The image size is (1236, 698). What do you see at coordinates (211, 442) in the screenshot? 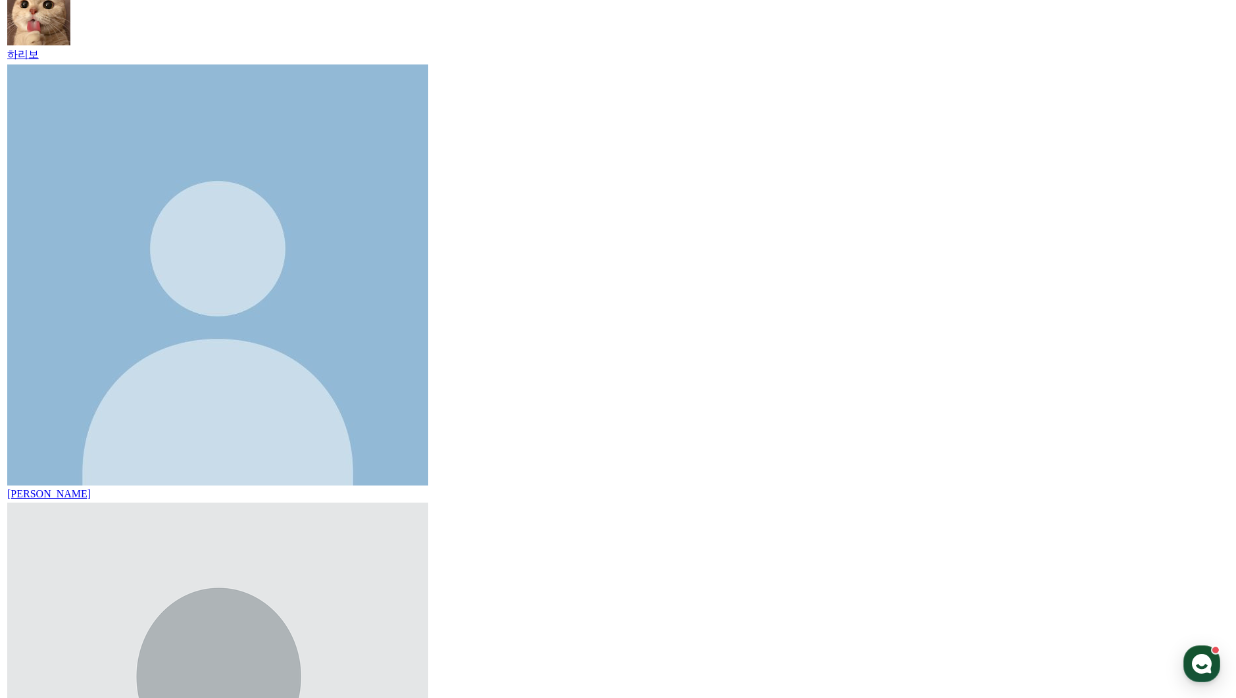
I see `span: 설정` at bounding box center [211, 442].